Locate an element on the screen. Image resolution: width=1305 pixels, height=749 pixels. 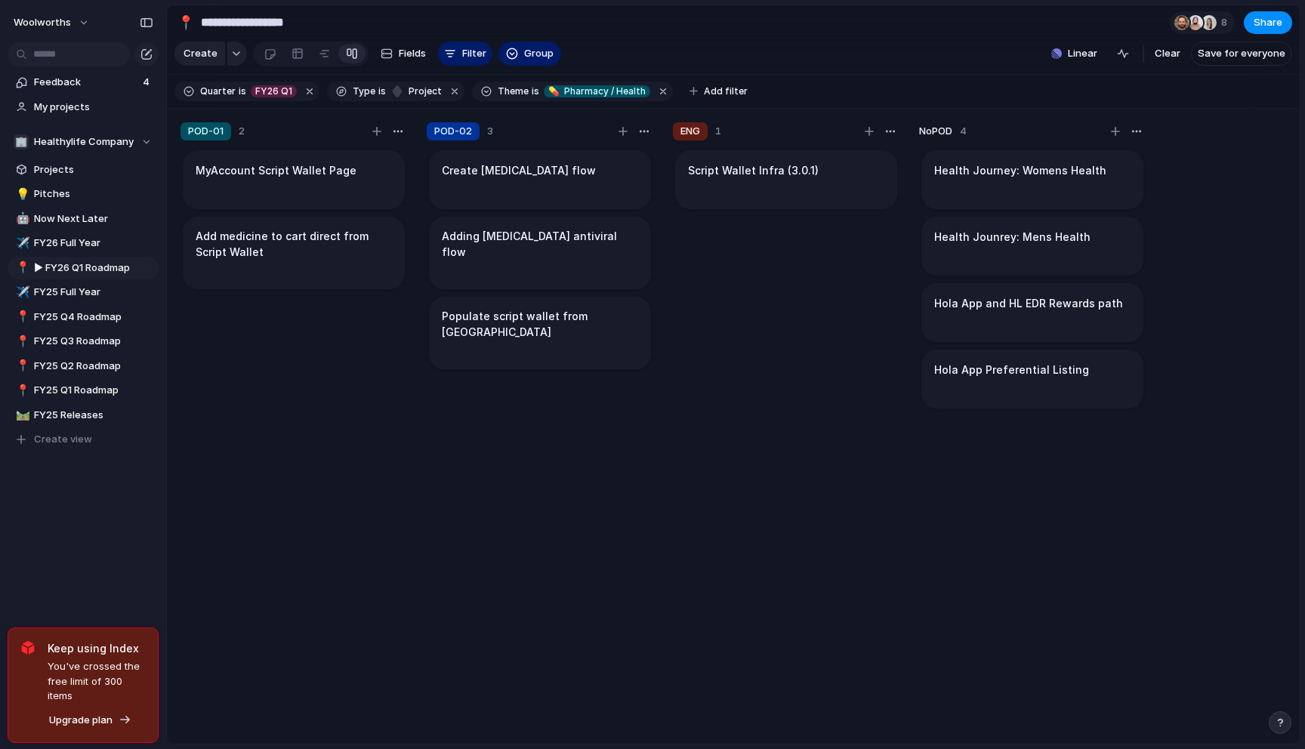
span: Projects is located at coordinates (94, 170).